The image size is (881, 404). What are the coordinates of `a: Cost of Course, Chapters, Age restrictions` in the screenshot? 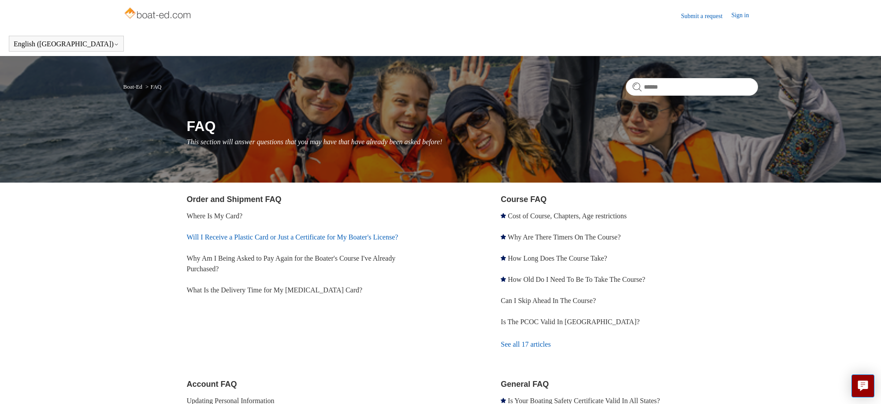 It's located at (567, 216).